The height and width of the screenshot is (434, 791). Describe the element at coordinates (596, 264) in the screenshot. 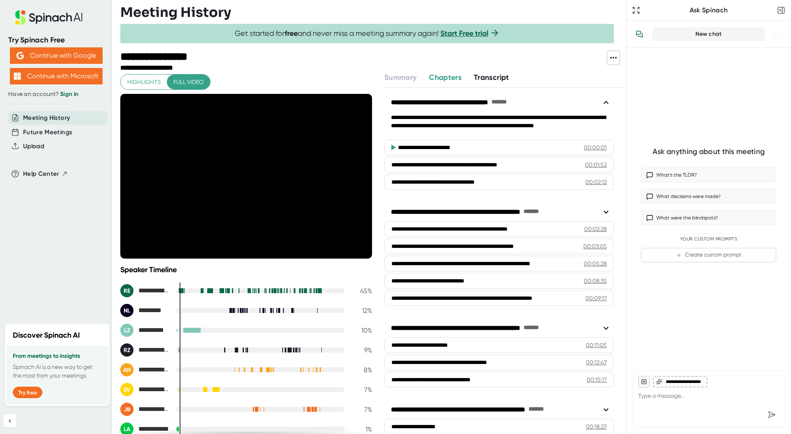

I see `div: 00:05:28` at that location.